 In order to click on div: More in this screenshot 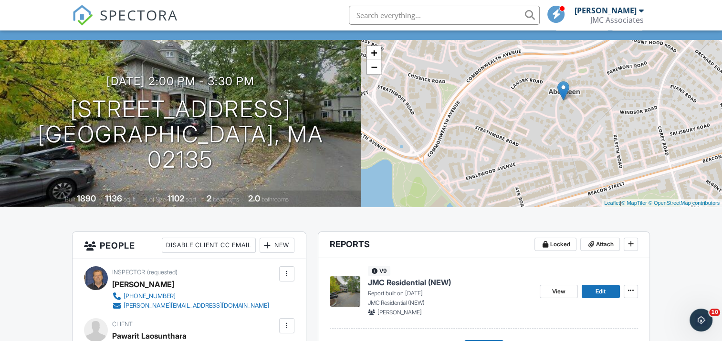, I will do `click(627, 24)`.